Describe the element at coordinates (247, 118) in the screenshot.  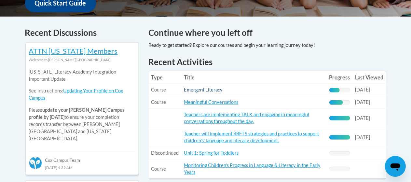
I see `a: Teachers are implementing TALK and engaging in meaningful conversations throughout the day.` at that location.